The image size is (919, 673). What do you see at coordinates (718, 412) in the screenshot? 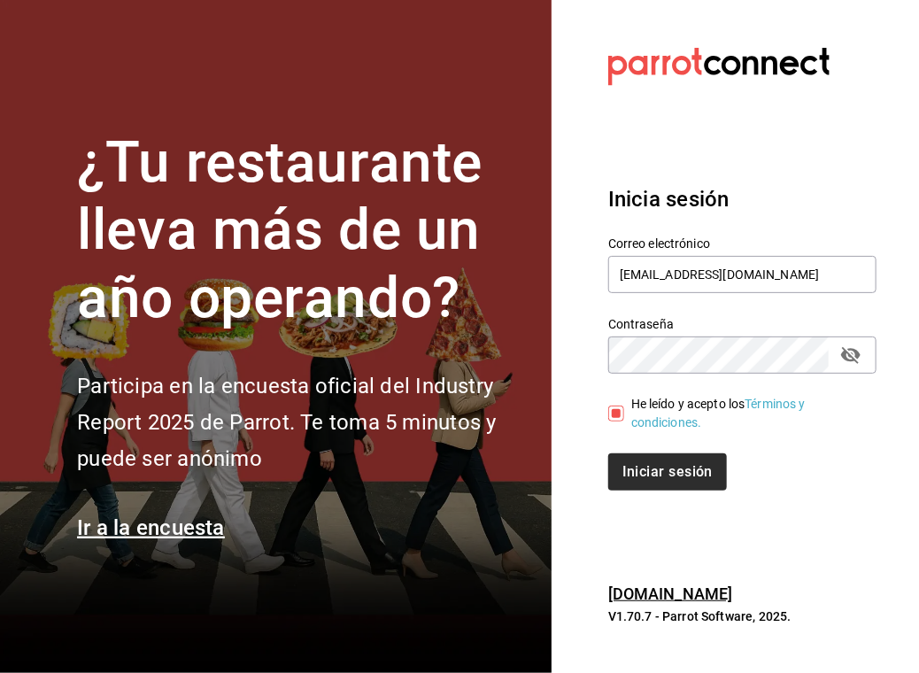
I see `a: Términos y condiciones.` at bounding box center [718, 412].